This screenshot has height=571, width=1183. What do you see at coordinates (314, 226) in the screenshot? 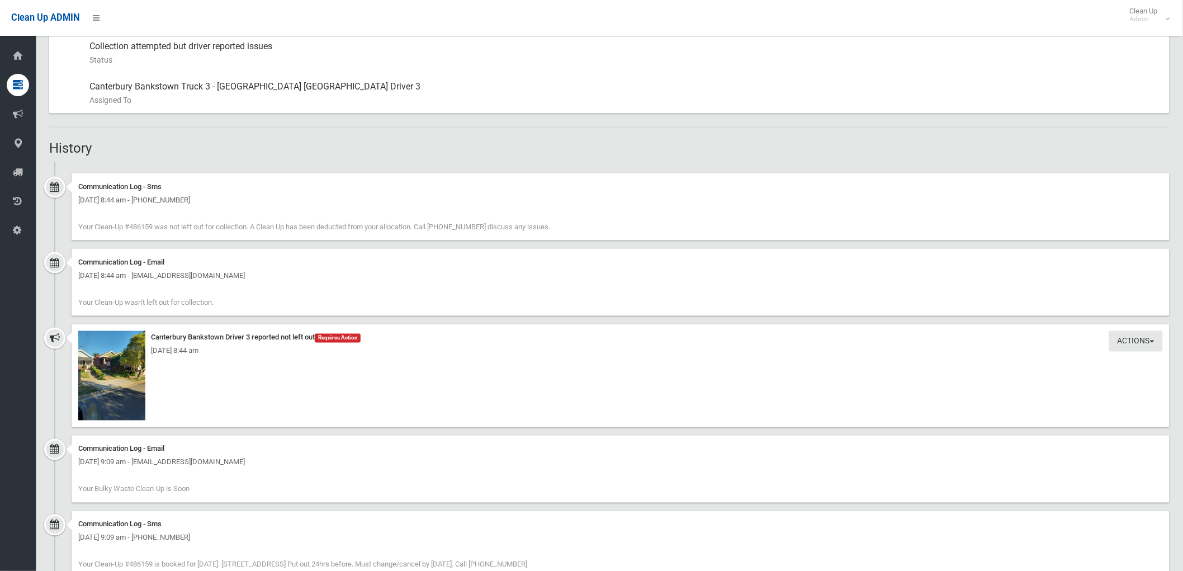
I see `span: Your Clean-Up #486159 was not left out for collection. A Clean Up has been deducted from your all...` at bounding box center [314, 226].